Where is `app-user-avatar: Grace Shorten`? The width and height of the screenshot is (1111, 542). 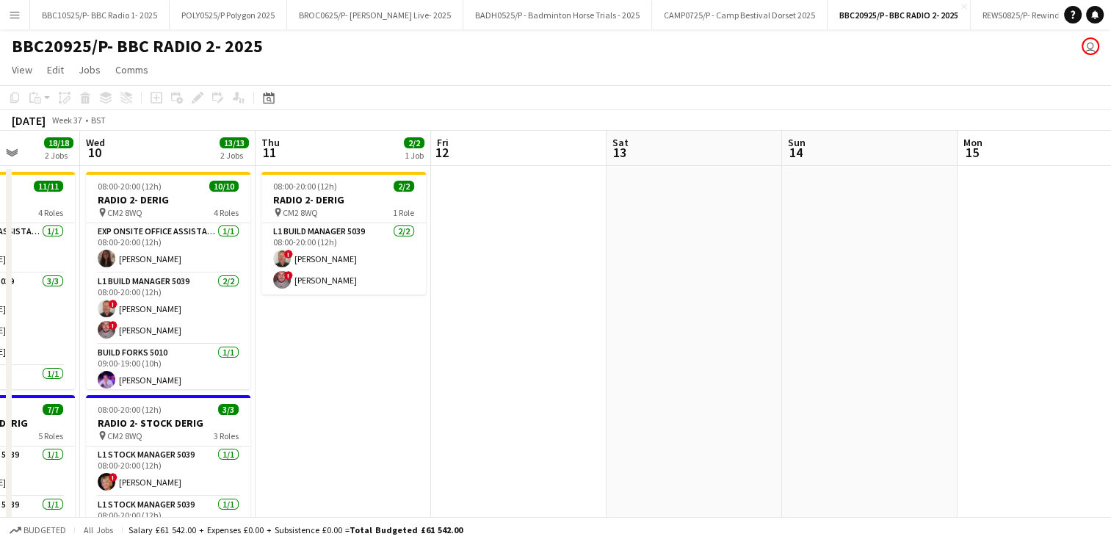 app-user-avatar: Grace Shorten is located at coordinates (1090, 46).